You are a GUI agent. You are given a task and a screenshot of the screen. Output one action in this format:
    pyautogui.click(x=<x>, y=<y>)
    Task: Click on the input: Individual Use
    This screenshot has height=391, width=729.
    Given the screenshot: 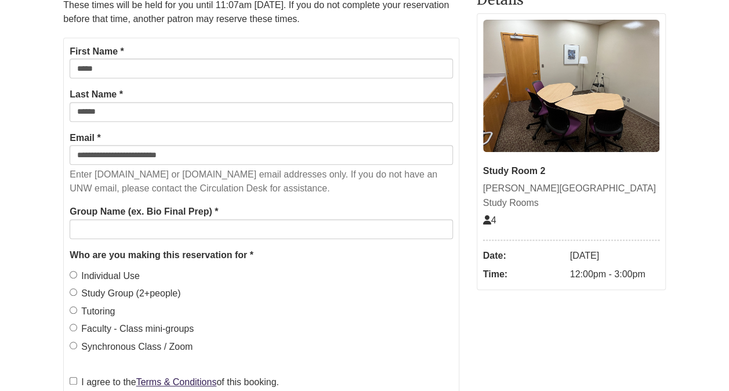 What is the action you would take?
    pyautogui.click(x=73, y=274)
    